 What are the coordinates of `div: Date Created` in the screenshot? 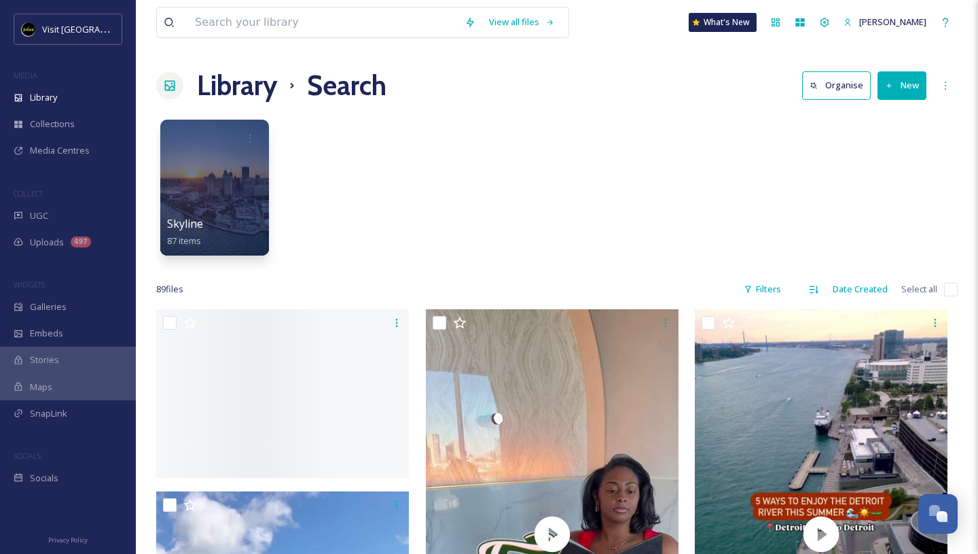 It's located at (860, 289).